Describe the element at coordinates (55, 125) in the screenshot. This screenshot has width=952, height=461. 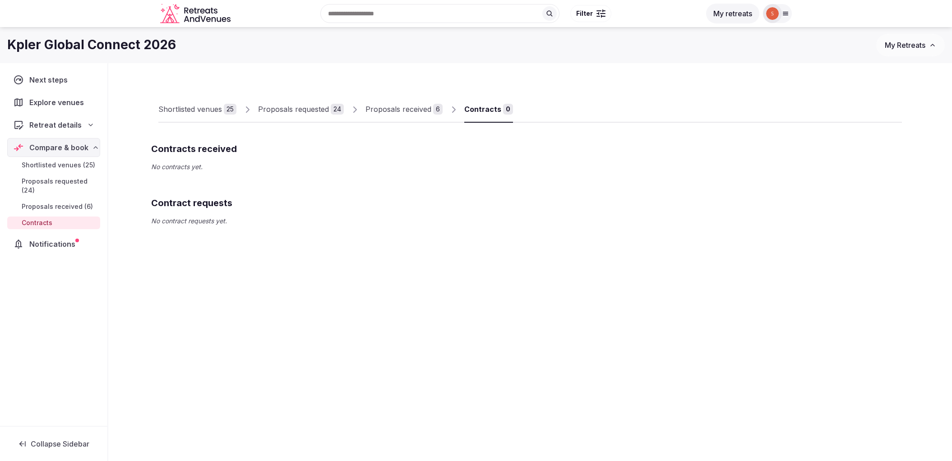
I see `span: Retreat details` at that location.